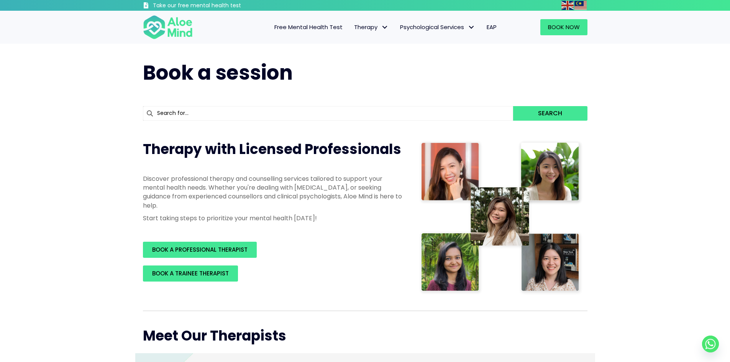 The height and width of the screenshot is (362, 730). What do you see at coordinates (215, 336) in the screenshot?
I see `span: Meet Our Therapists` at bounding box center [215, 336].